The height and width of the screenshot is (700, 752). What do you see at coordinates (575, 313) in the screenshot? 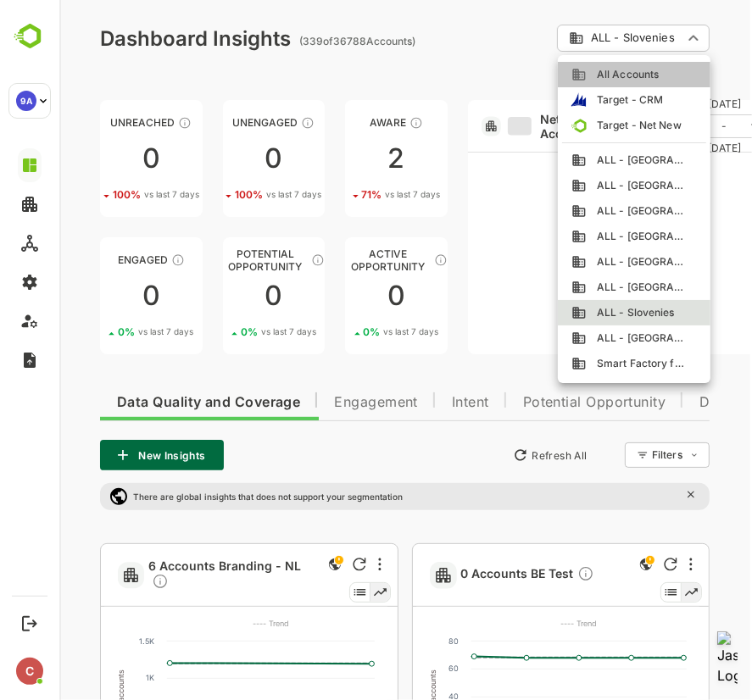
I see `div: ALL - Slovenies` at bounding box center [575, 313].